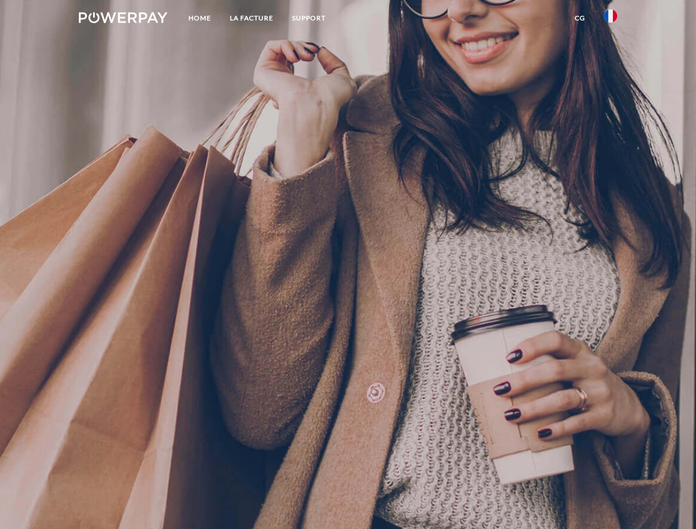  What do you see at coordinates (123, 18) in the screenshot?
I see `img: logo-powerpay-white.svg` at bounding box center [123, 18].